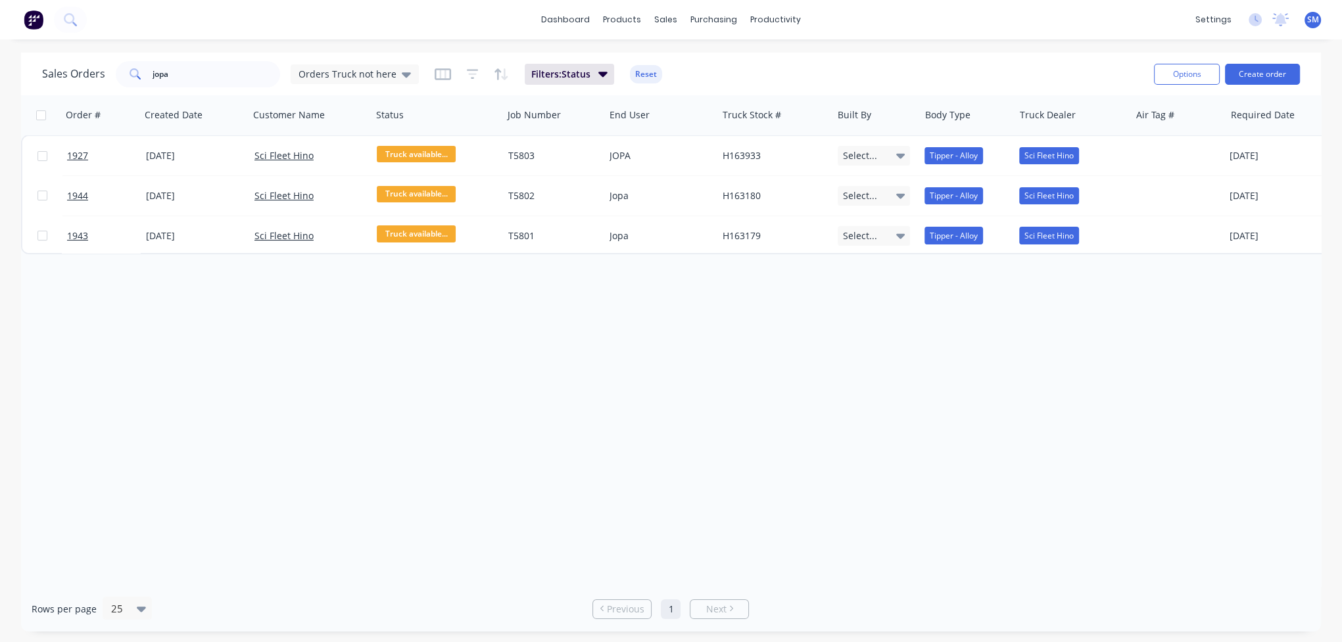 This screenshot has height=642, width=1342. What do you see at coordinates (772, 156) in the screenshot?
I see `div: H163933` at bounding box center [772, 156].